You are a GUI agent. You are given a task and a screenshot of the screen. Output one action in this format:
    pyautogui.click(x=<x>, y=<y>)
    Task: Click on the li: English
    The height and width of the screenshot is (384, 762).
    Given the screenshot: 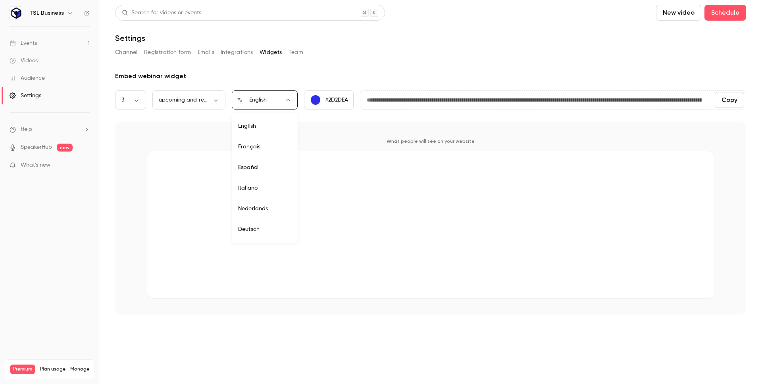 What is the action you would take?
    pyautogui.click(x=265, y=126)
    